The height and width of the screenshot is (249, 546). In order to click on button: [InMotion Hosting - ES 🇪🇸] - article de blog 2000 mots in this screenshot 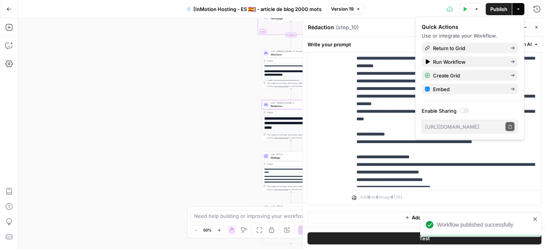, I will do `click(254, 9)`.